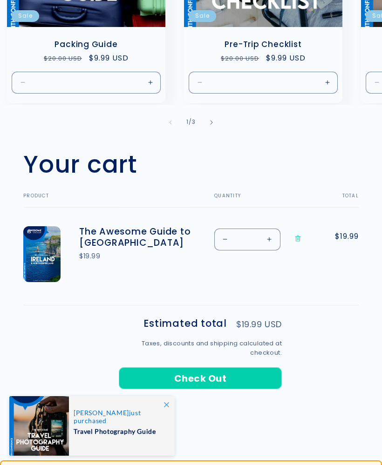 Image resolution: width=382 pixels, height=465 pixels. I want to click on div: $19.99, so click(135, 256).